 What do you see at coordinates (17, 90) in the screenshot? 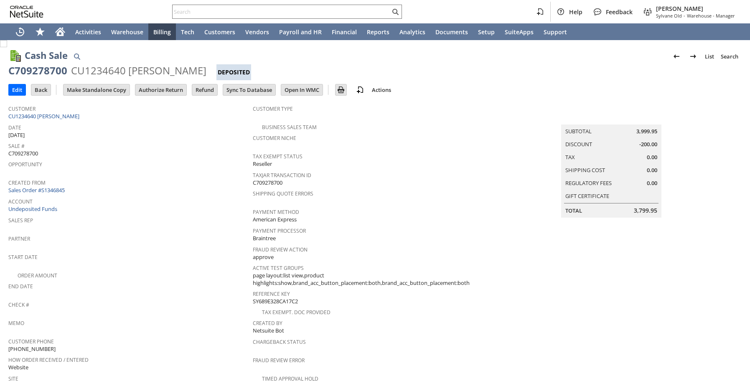
I see `input: Edit` at bounding box center [17, 90].